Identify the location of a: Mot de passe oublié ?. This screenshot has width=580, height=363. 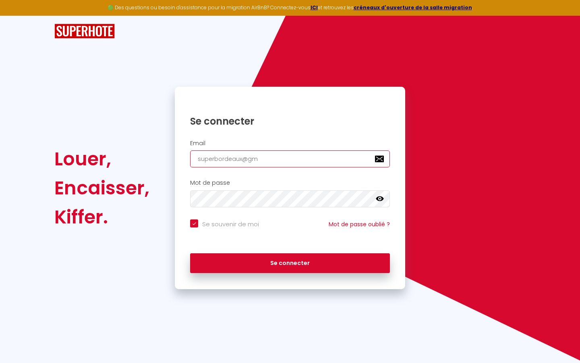
(360, 224).